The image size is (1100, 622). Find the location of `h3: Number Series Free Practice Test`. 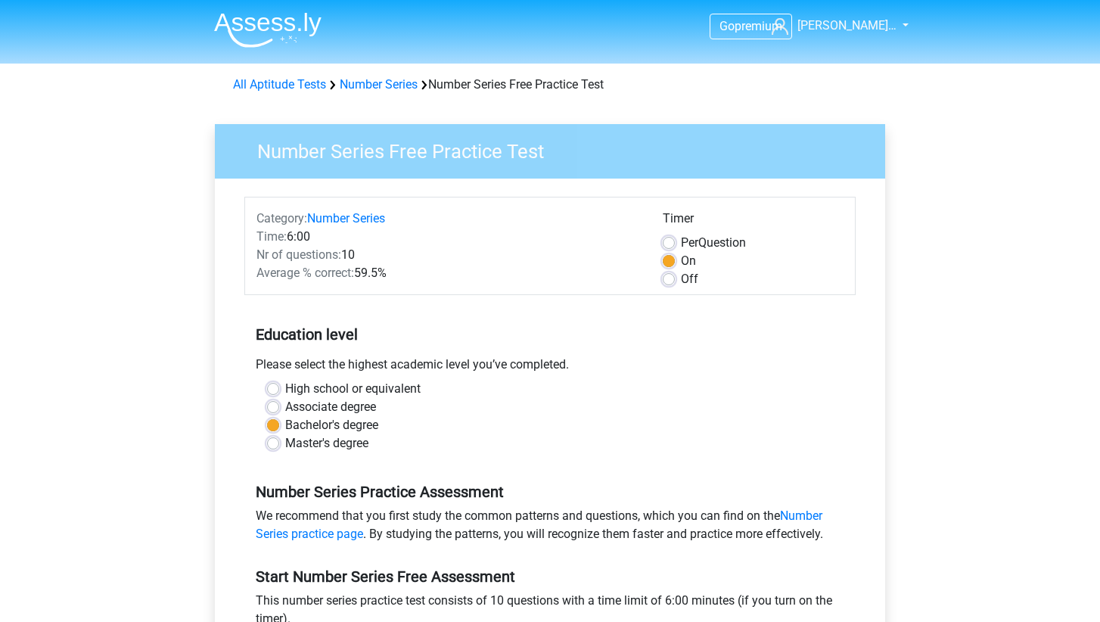

h3: Number Series Free Practice Test is located at coordinates (556, 148).